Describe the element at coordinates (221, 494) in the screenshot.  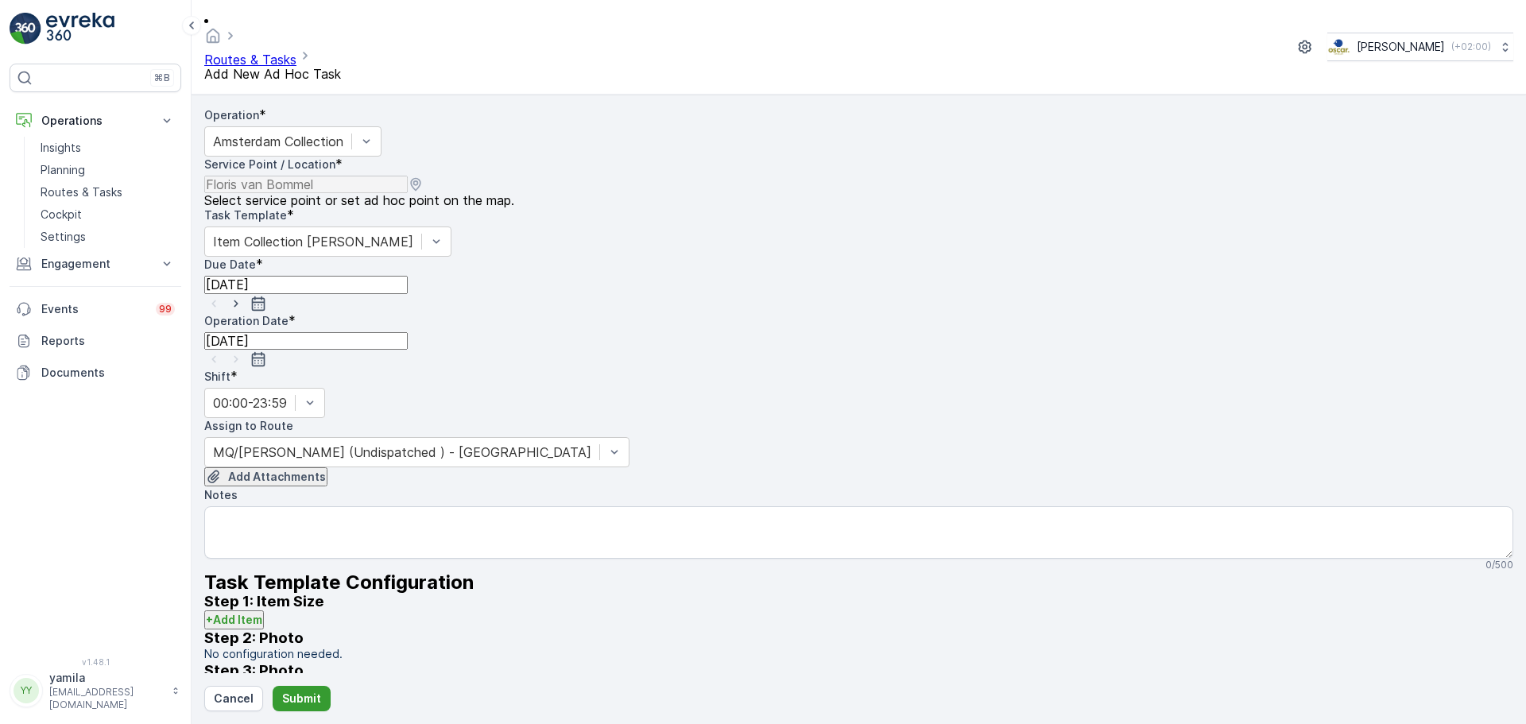
I see `label: Notes` at that location.